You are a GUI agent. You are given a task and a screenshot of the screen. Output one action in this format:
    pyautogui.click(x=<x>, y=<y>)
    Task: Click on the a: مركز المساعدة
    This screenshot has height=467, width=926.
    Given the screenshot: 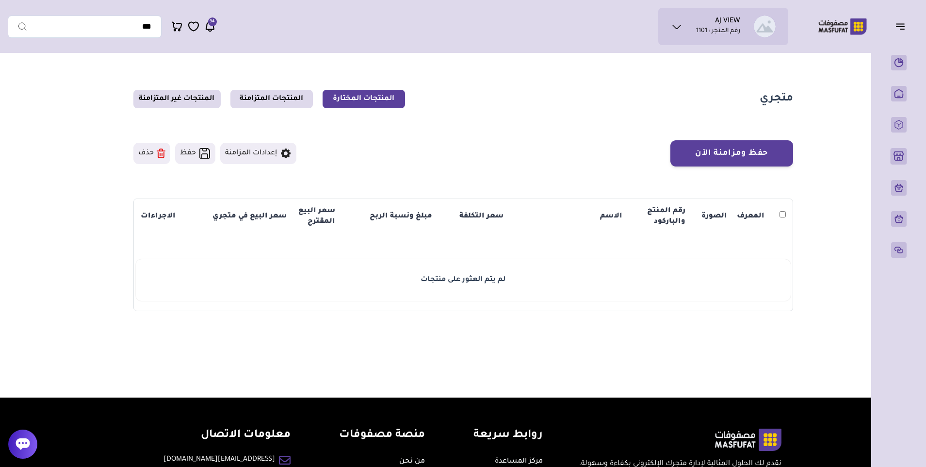 What is the action you would take?
    pyautogui.click(x=519, y=461)
    